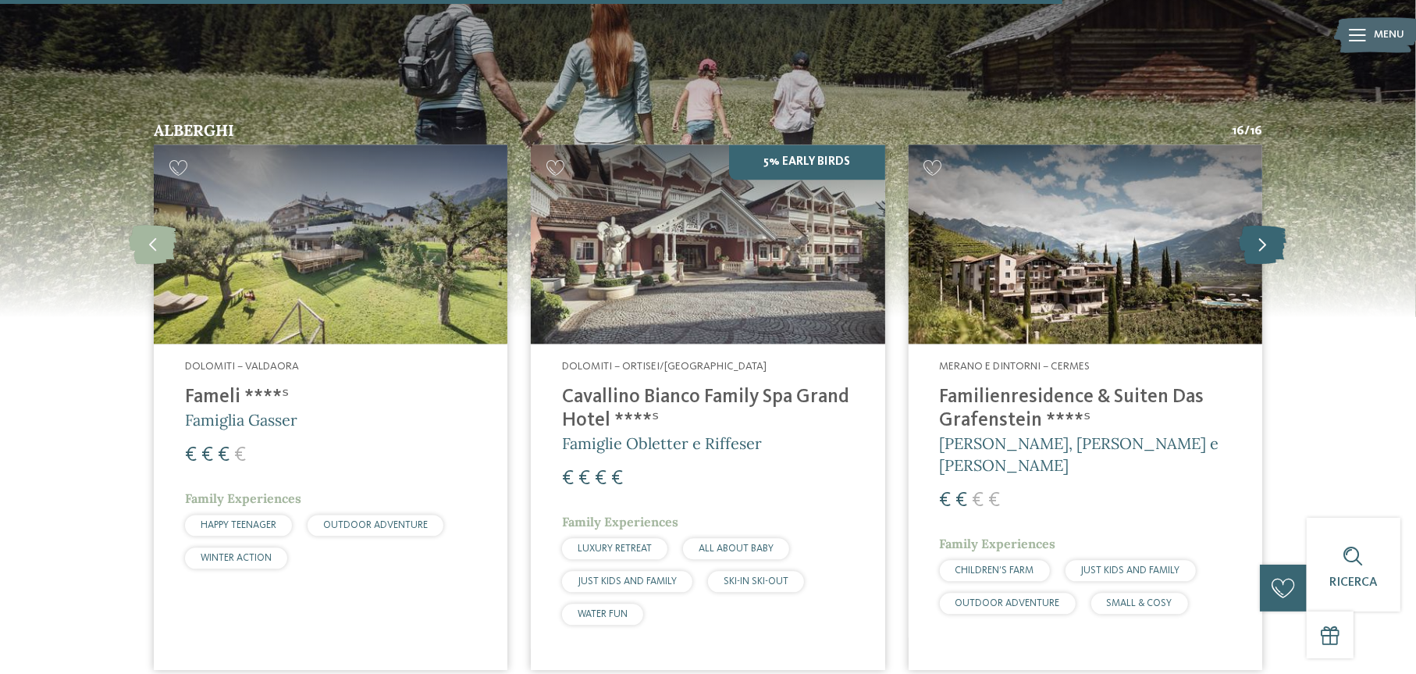  Describe the element at coordinates (241, 419) in the screenshot. I see `span: Famiglia Gasser` at that location.